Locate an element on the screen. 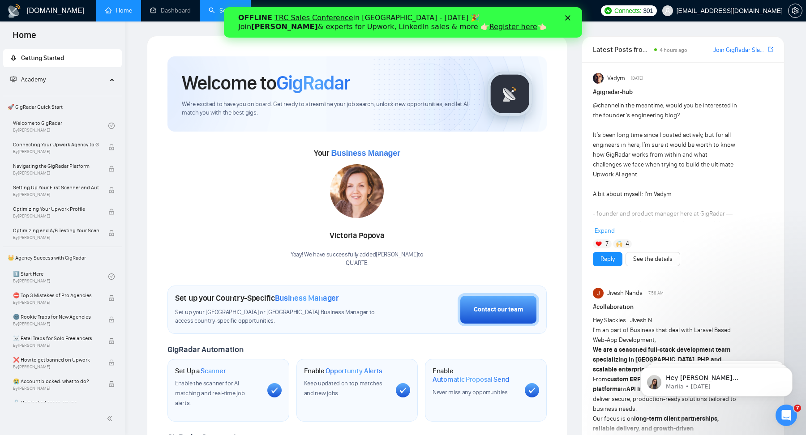 The image size is (806, 435). a: Register here is located at coordinates (289, 19).